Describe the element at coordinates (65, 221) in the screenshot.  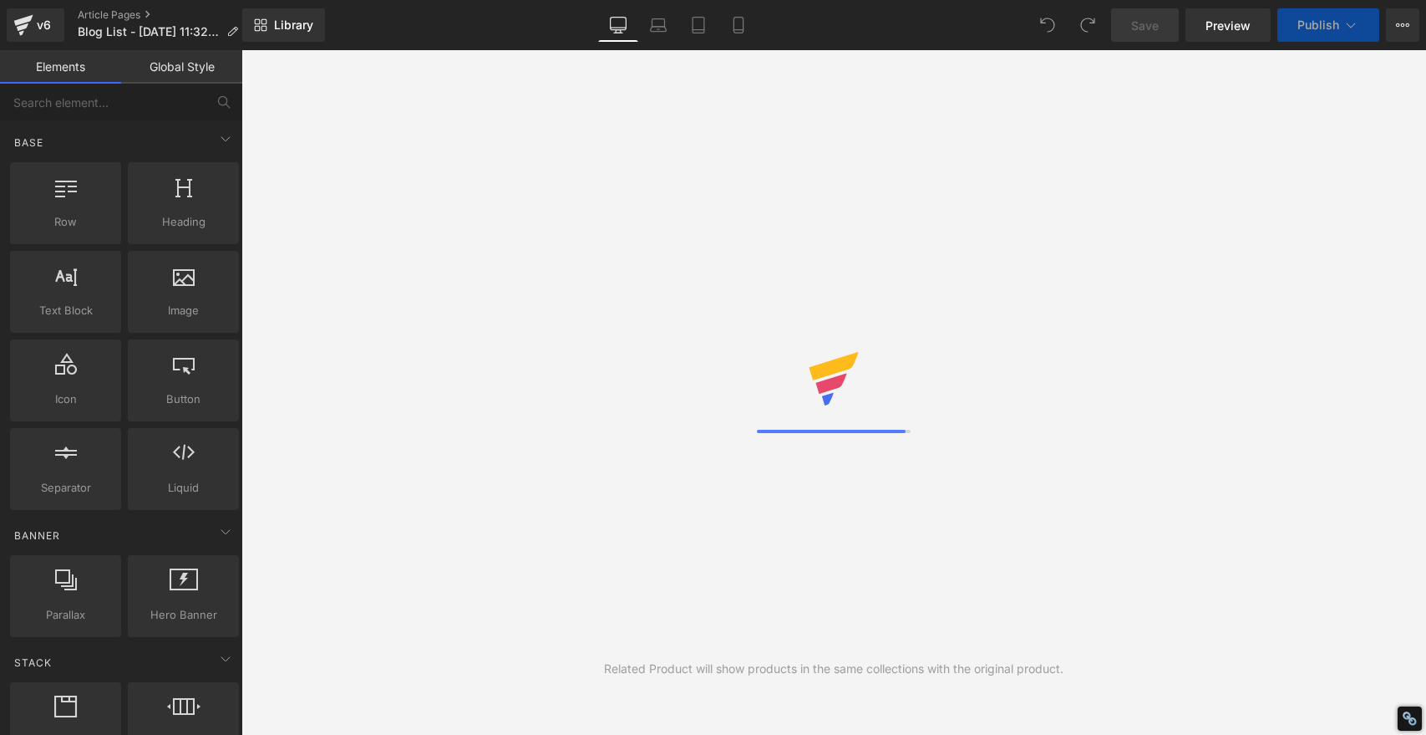
I see `span: Row` at that location.